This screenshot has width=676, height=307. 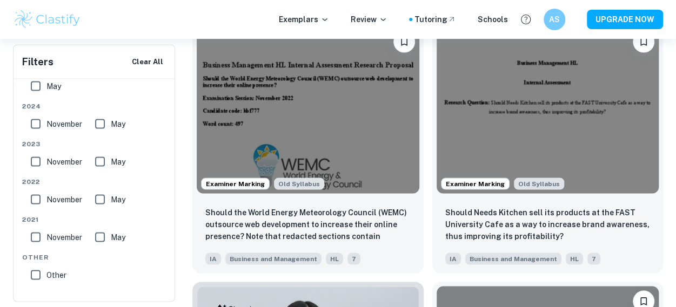 What do you see at coordinates (95, 219) in the screenshot?
I see `span: 2021` at bounding box center [95, 219].